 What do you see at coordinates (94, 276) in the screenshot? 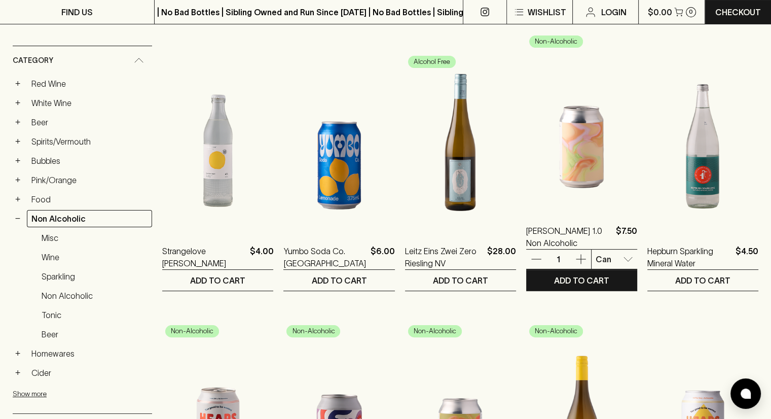
I see `a: Sparkling` at bounding box center [94, 276].